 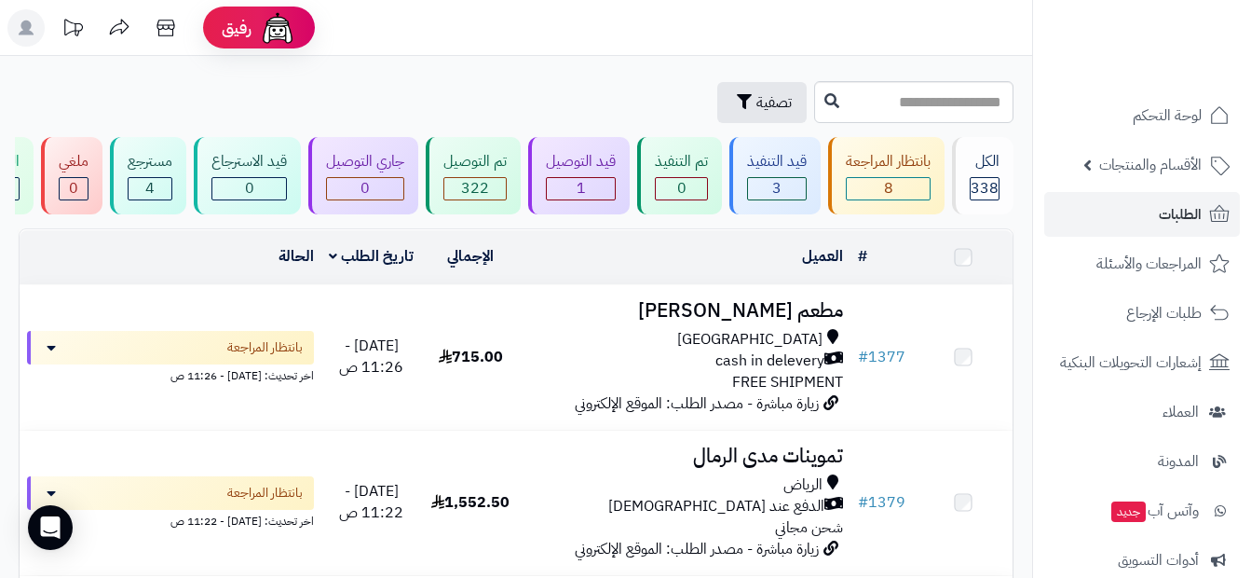 What do you see at coordinates (1142, 511) in the screenshot?
I see `a: وآتس آبجديد` at bounding box center [1142, 511].